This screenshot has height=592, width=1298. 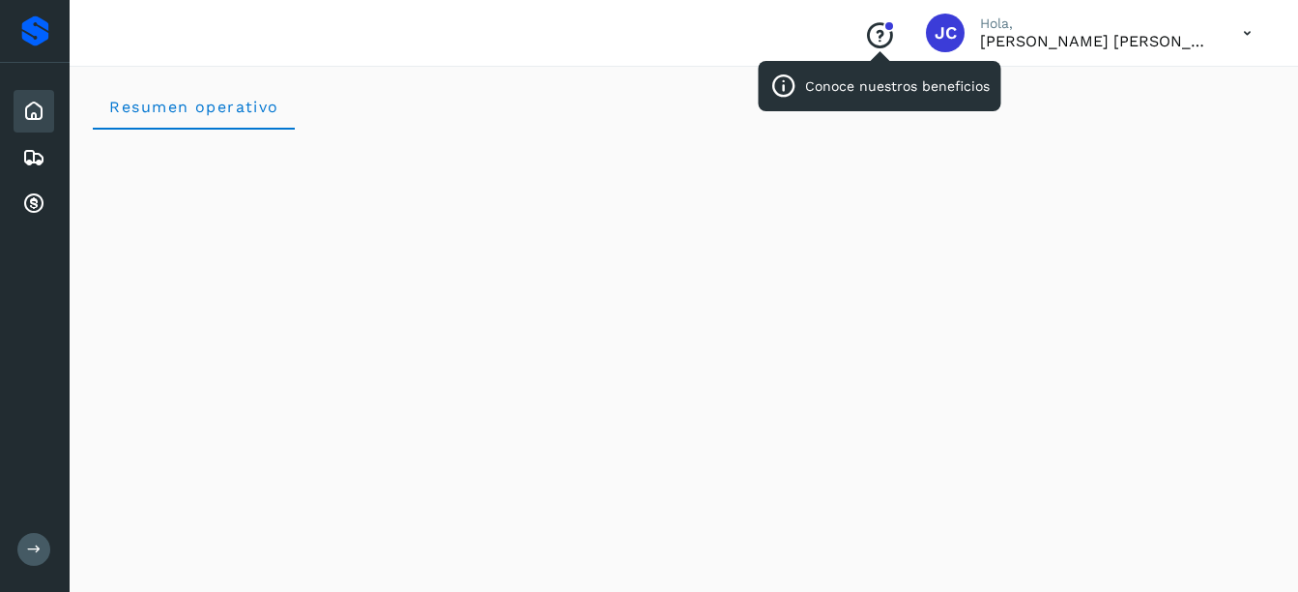 What do you see at coordinates (34, 158) in the screenshot?
I see `div: Embarques` at bounding box center [34, 158].